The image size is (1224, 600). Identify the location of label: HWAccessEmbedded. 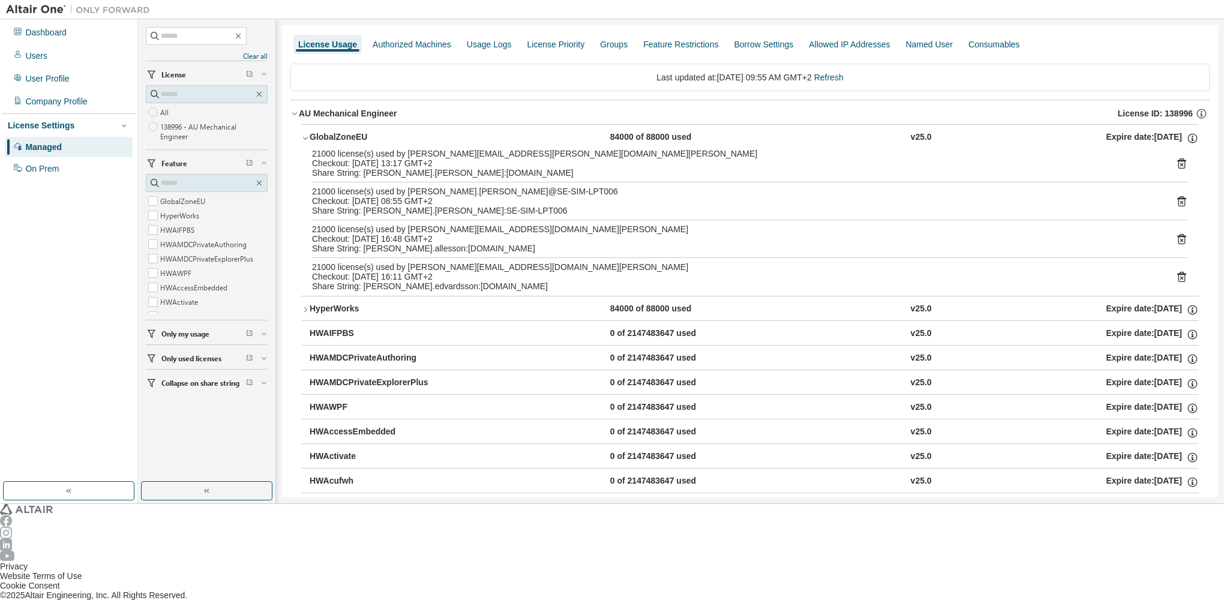
(195, 287).